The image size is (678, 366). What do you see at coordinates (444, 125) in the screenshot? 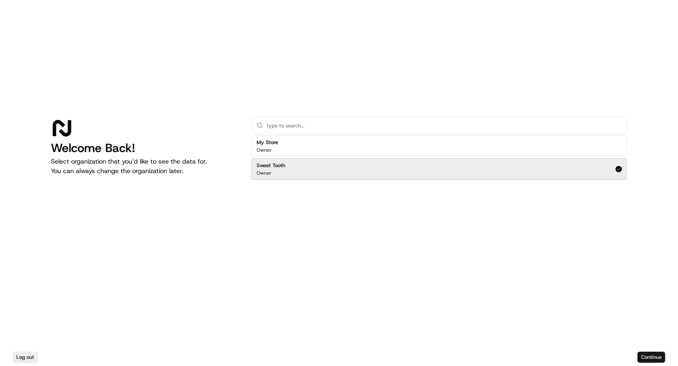
I see `input: Type to search...` at bounding box center [444, 125].